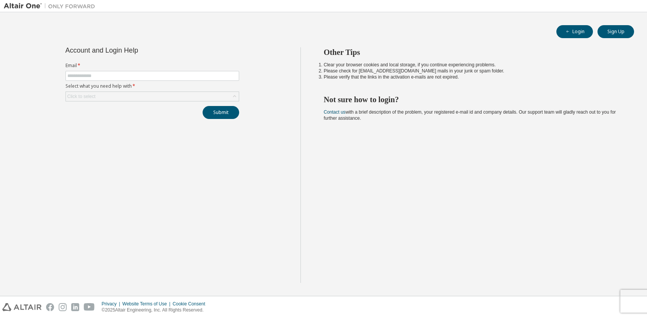 The width and height of the screenshot is (647, 318). What do you see at coordinates (472, 99) in the screenshot?
I see `h2: Not sure how to login?` at bounding box center [472, 99].